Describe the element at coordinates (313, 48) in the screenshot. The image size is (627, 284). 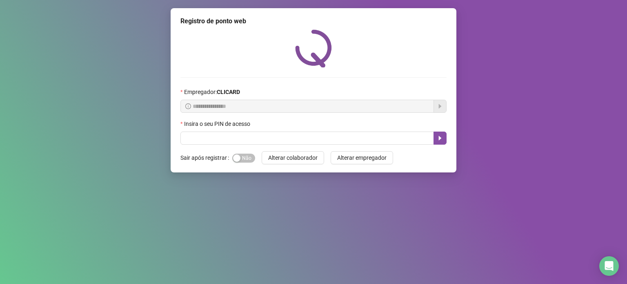
I see `img: QRPoint` at that location.